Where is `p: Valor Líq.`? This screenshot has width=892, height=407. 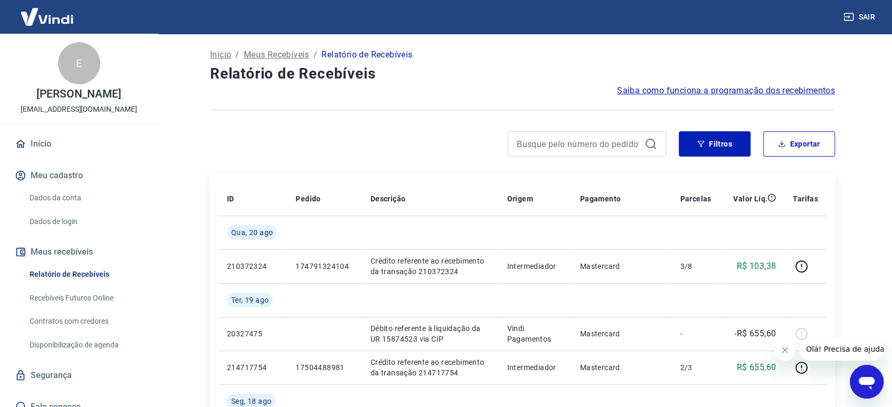
p: Valor Líq. is located at coordinates (750, 199).